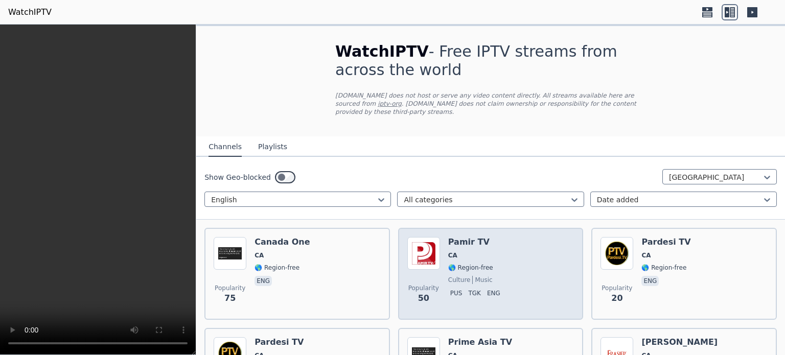  Describe the element at coordinates (617, 254) in the screenshot. I see `img: Pardesi TV` at that location.